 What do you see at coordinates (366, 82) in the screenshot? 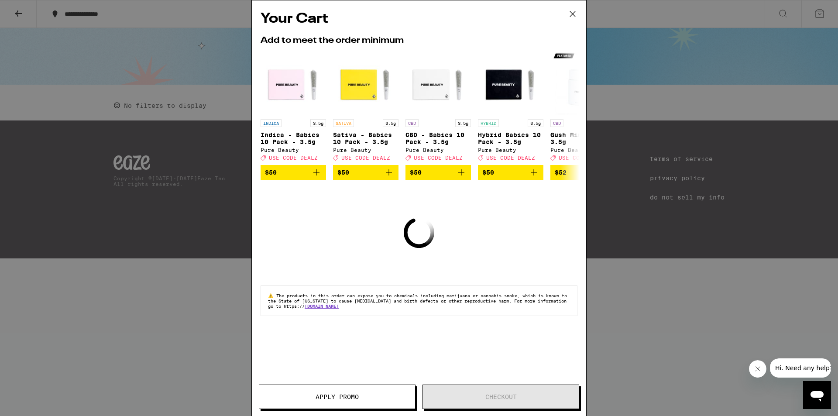
I see `img: Pure Beauty - Sativa - Babies 10 Pack - 3.5g` at bounding box center [366, 82].